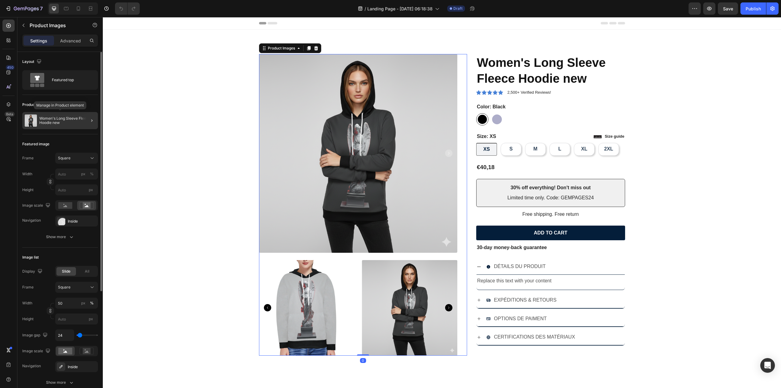  Describe the element at coordinates (31, 257) in the screenshot. I see `div: Image list` at that location.